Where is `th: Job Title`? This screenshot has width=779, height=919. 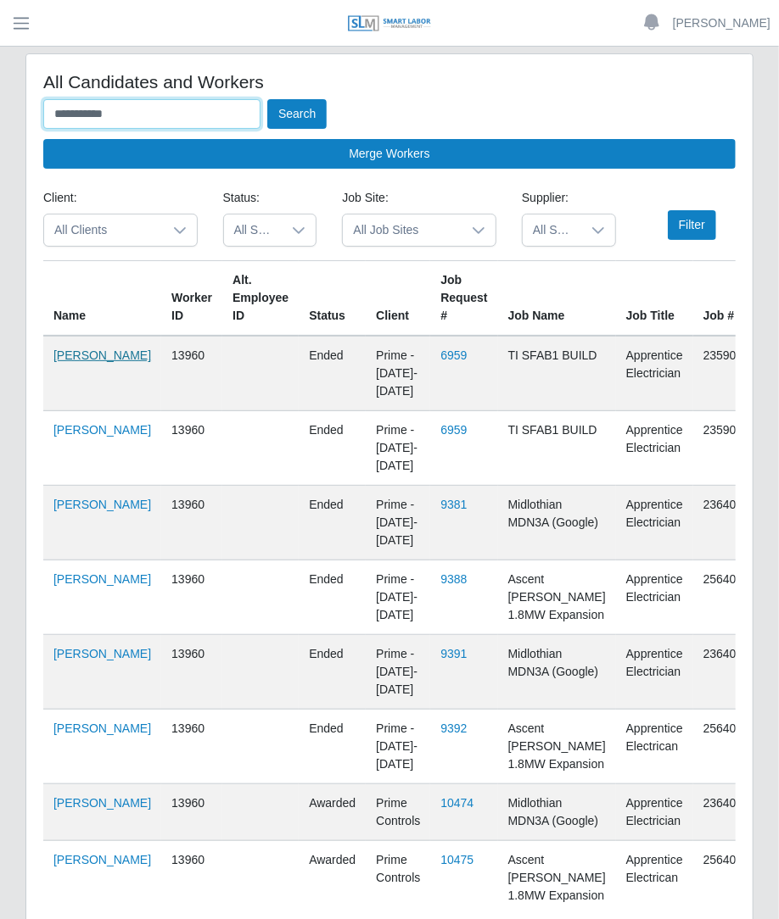
th: Job Title is located at coordinates (654, 299).